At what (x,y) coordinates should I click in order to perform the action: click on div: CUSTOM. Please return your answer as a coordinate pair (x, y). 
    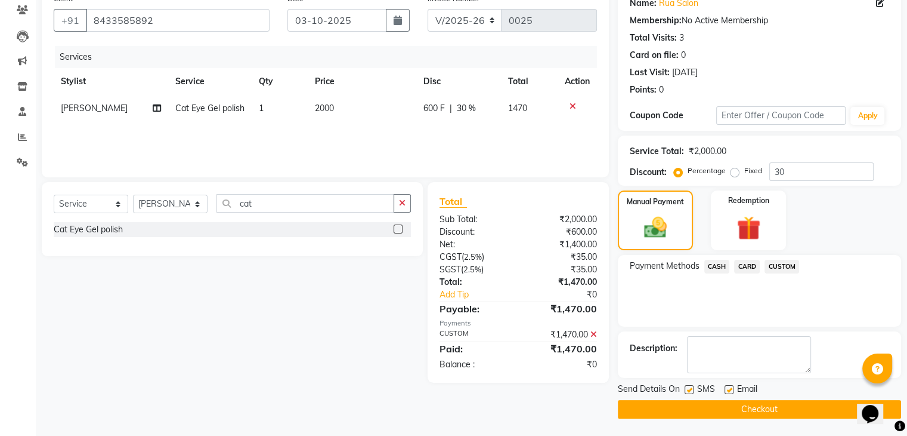
    Looking at the image, I should click on (474, 334).